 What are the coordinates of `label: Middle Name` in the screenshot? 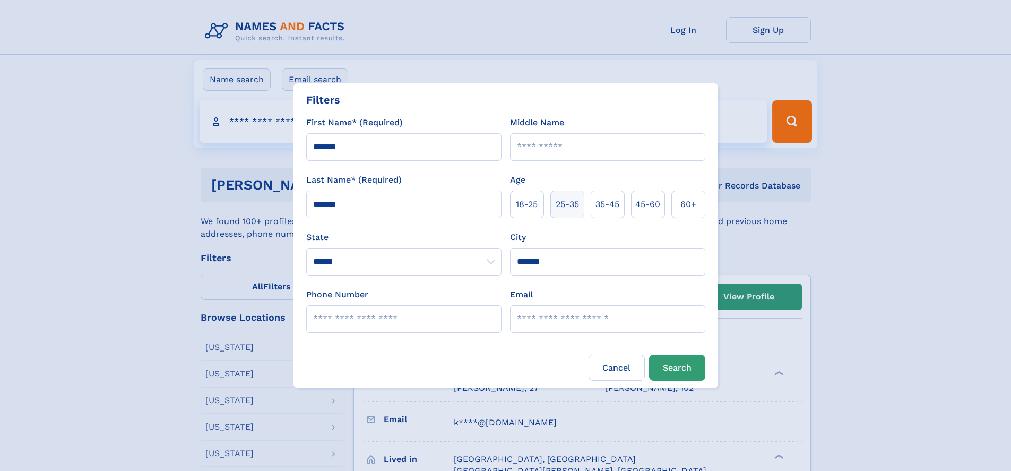 It's located at (537, 123).